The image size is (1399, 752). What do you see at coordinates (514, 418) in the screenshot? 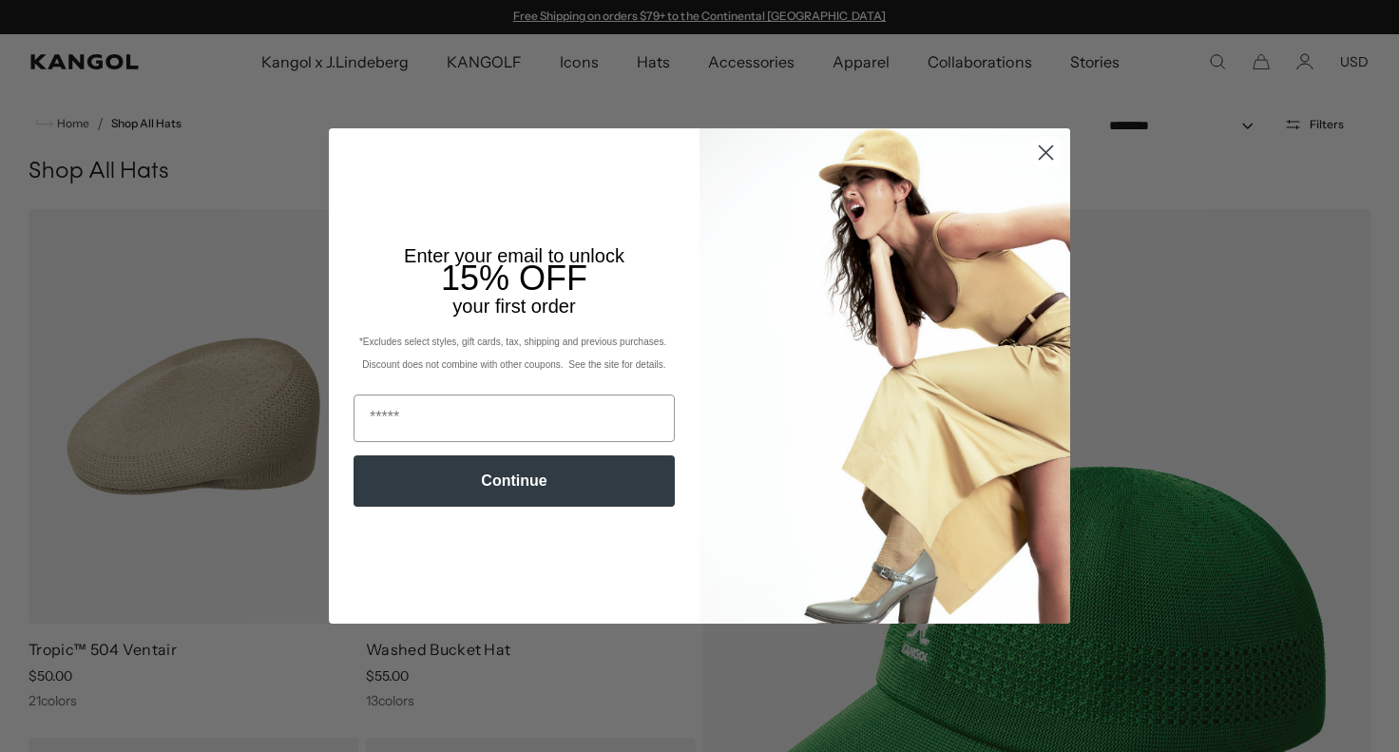
I see `input: Email` at bounding box center [514, 418].